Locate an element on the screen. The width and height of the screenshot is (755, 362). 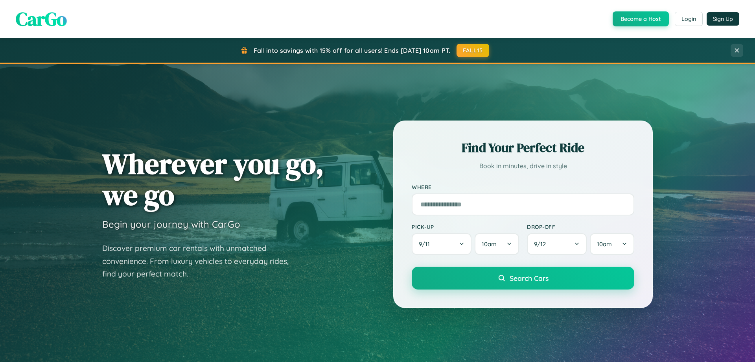
span: 9 / 11 is located at coordinates (427, 244).